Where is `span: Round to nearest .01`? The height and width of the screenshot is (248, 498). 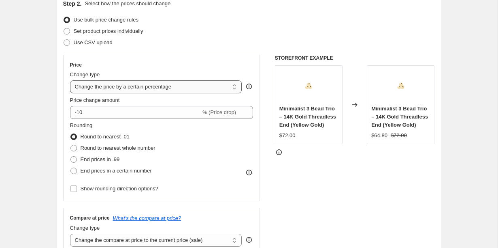
span: Round to nearest .01 is located at coordinates (105, 136).